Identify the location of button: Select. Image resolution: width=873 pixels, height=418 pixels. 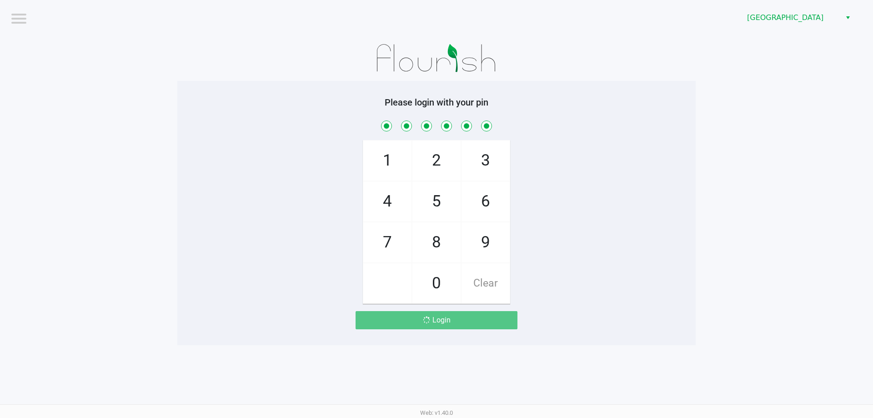
(847, 18).